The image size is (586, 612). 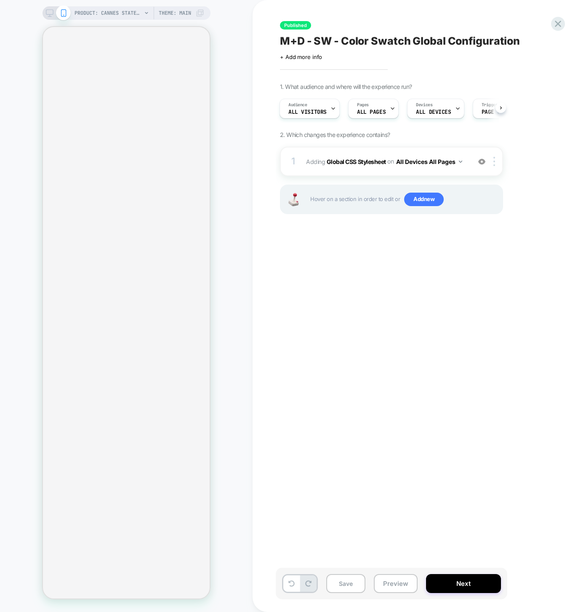 I want to click on span: ALL DEVICES, so click(x=434, y=112).